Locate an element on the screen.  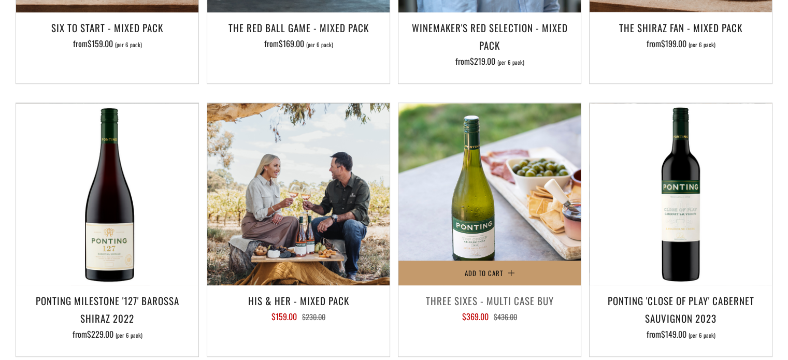
a: His & Her - Mixed Pack $159.00 $230.00 is located at coordinates (299, 318).